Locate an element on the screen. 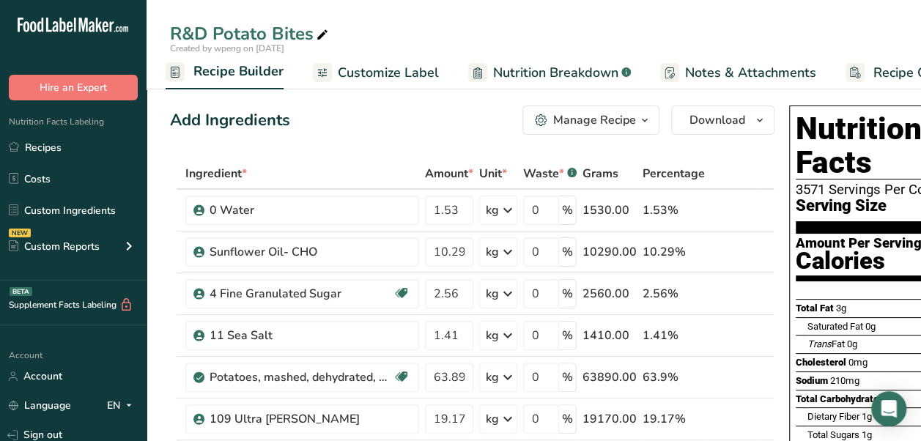  span: Amount is located at coordinates (449, 174).